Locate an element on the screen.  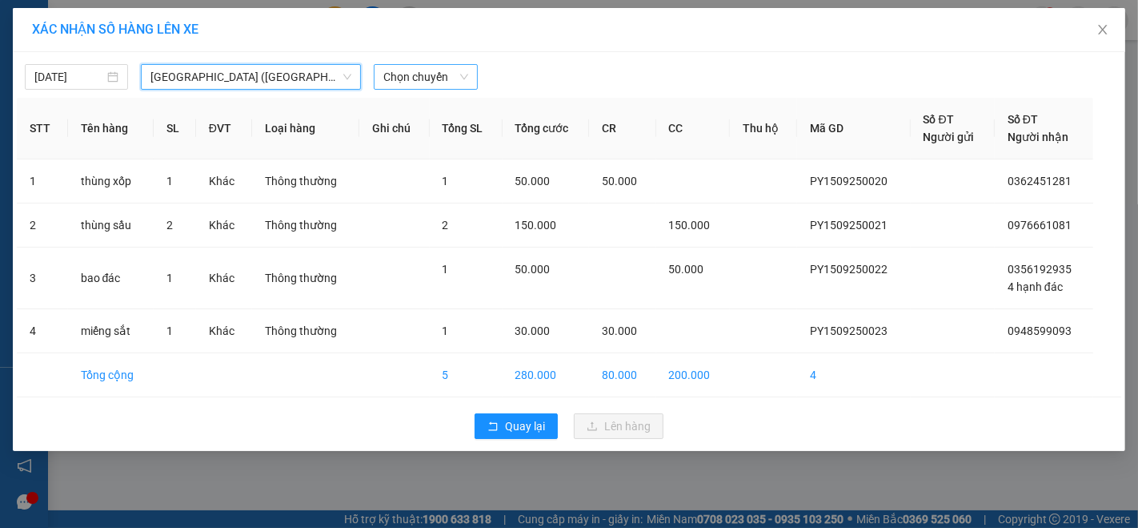
span: down is located at coordinates (347, 77).